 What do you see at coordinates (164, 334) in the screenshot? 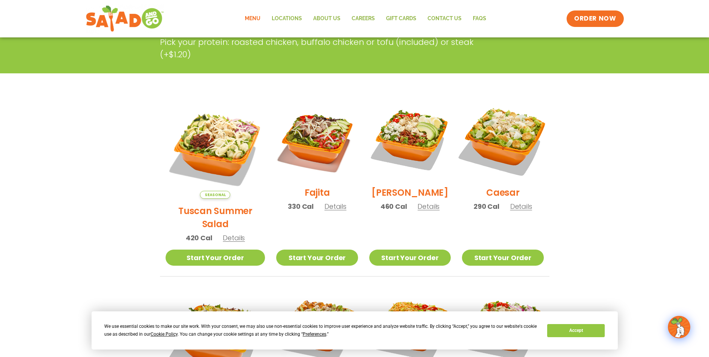
I see `span: Cookie Policy` at bounding box center [164, 334].